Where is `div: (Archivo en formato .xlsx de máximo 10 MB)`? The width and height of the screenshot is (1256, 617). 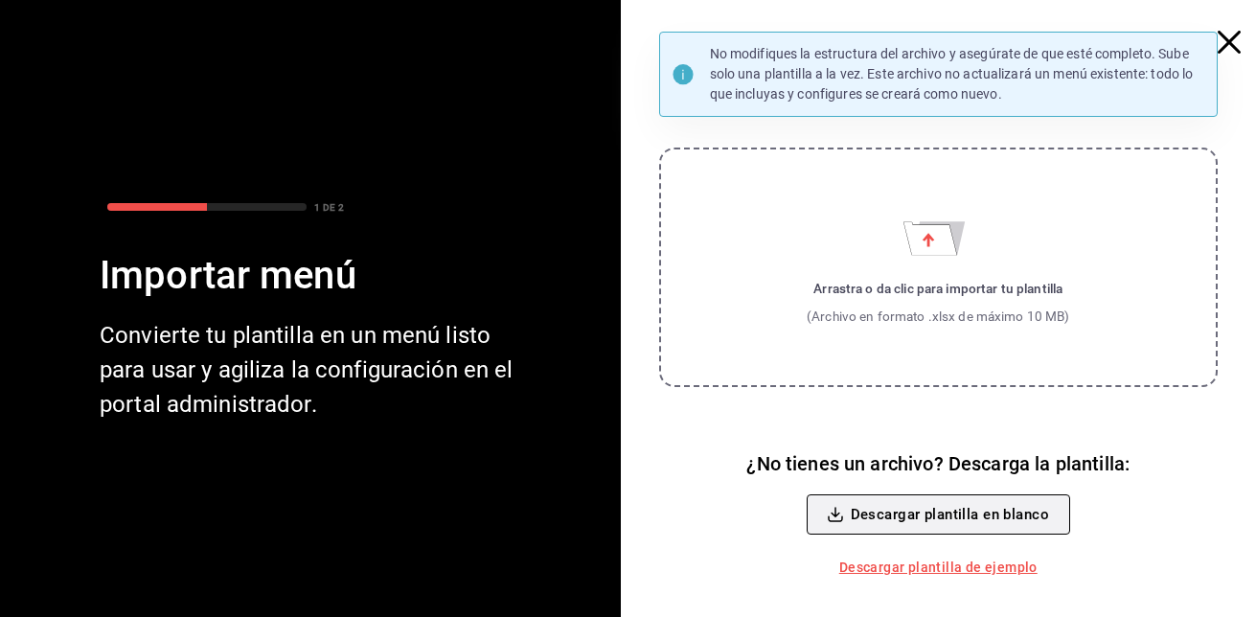
div: (Archivo en formato .xlsx de máximo 10 MB) is located at coordinates (938, 316).